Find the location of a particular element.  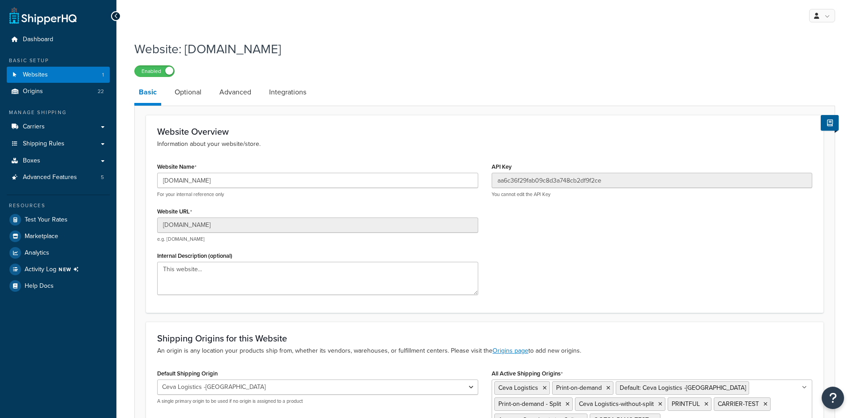

a: Boxes is located at coordinates (58, 161).